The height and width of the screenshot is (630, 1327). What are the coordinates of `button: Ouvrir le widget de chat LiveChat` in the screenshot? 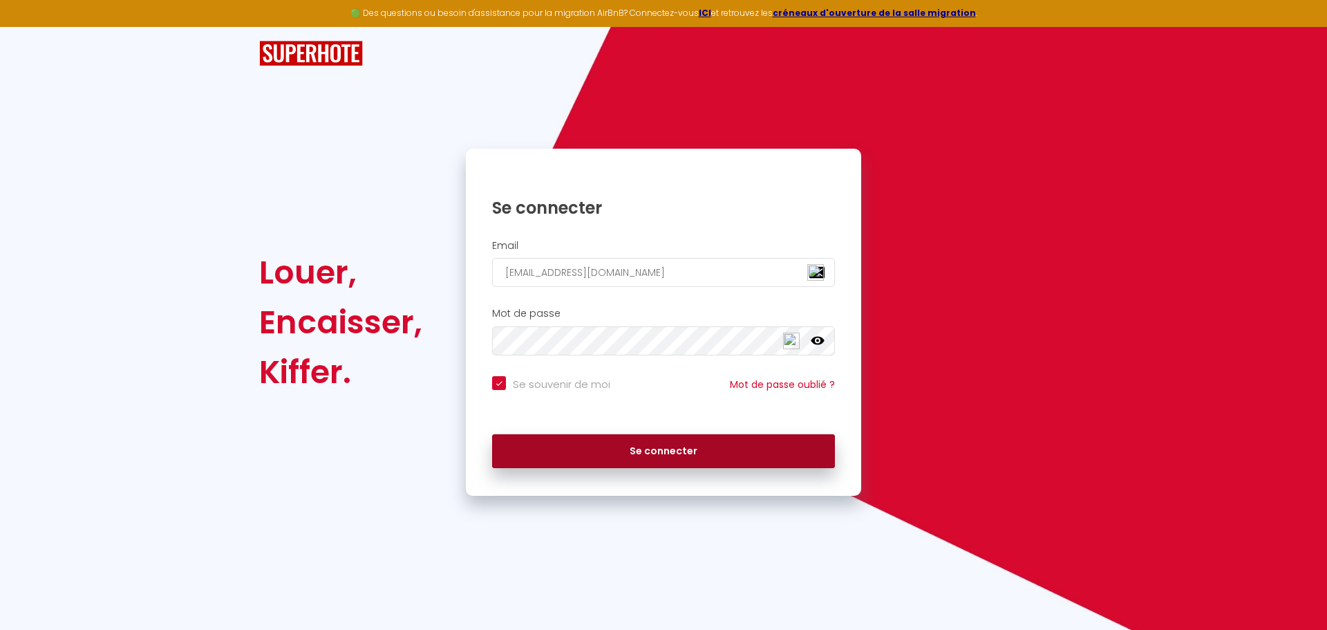 It's located at (32, 26).